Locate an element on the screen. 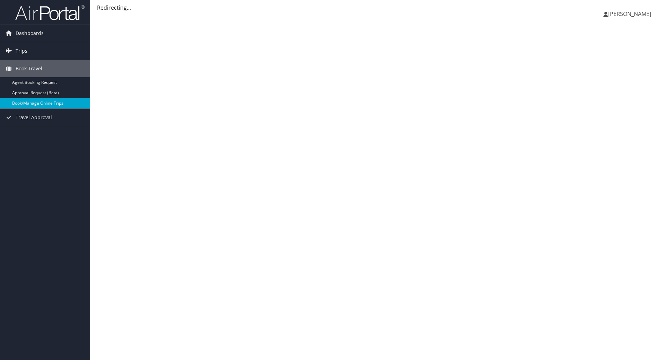 This screenshot has width=665, height=360. span: Book Travel is located at coordinates (29, 69).